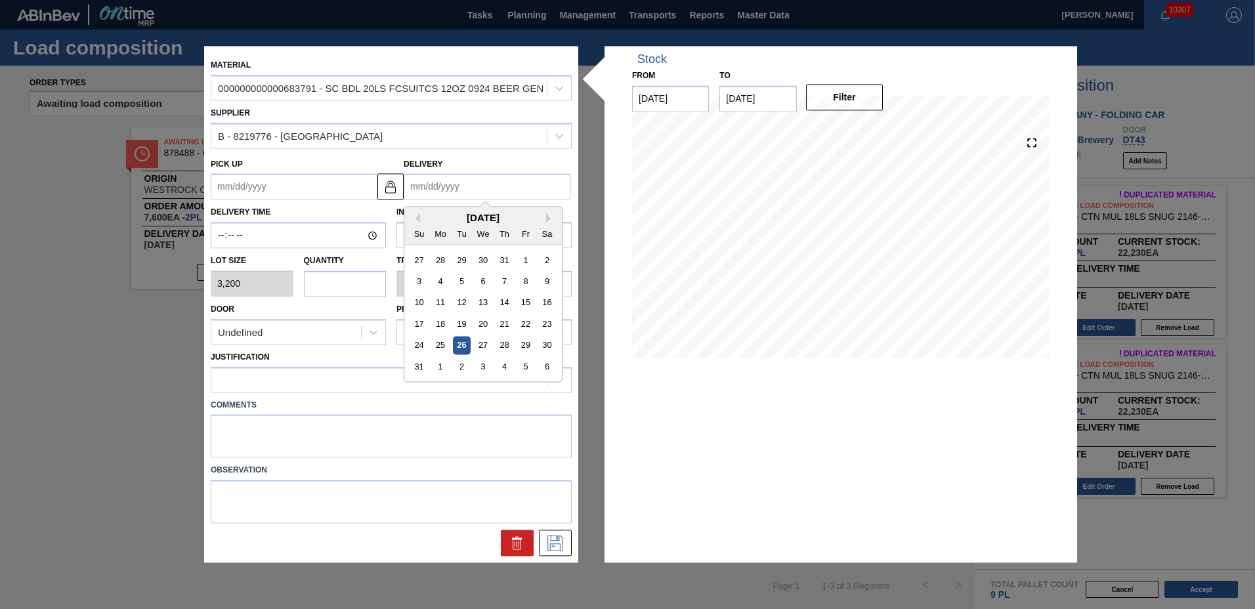  What do you see at coordinates (419, 234) in the screenshot?
I see `div: Su` at bounding box center [419, 234].